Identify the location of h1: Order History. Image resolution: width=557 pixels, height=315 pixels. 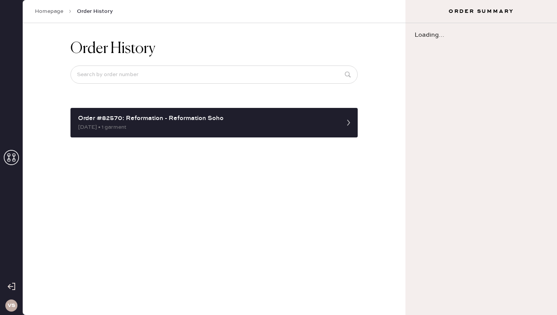
(113, 49).